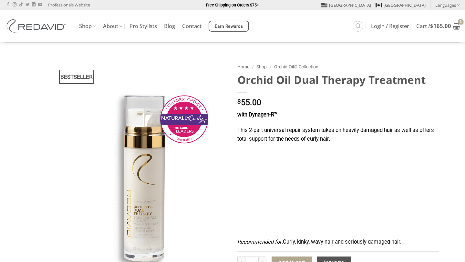  I want to click on span: Earn Rewards, so click(229, 26).